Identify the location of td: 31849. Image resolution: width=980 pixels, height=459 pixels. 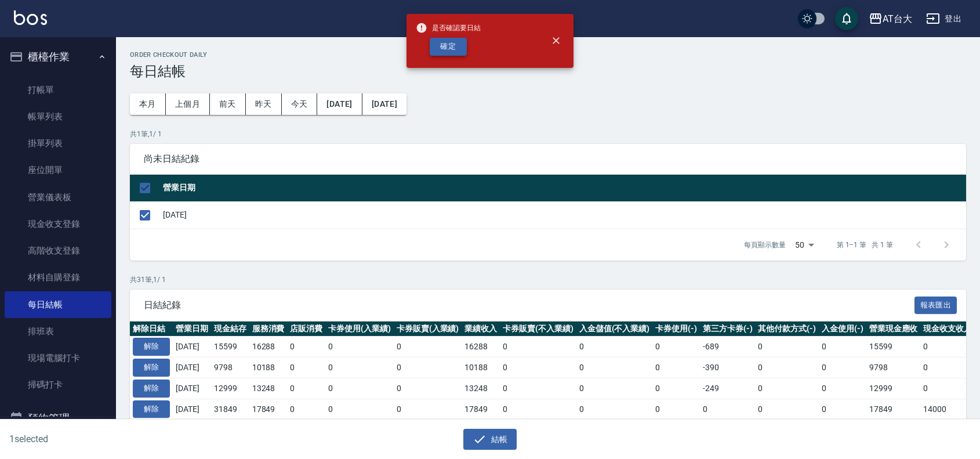
(230, 409).